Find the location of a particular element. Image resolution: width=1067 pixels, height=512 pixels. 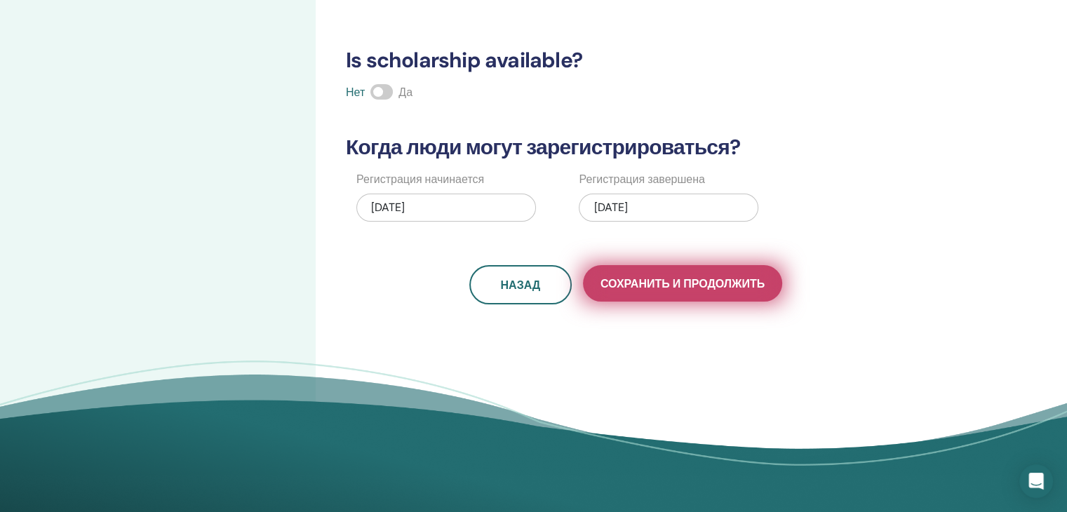

span: Да is located at coordinates (406, 92).